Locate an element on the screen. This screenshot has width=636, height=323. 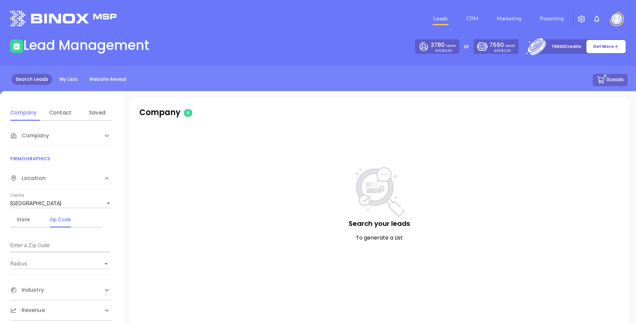
label: Country is located at coordinates (17, 196).